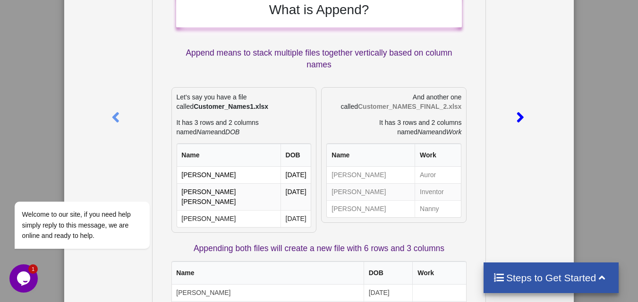  What do you see at coordinates (85, 109) in the screenshot?
I see `div: Welcome to our site, if you need help simply reply to this message, we are online and ready to help.` at bounding box center [85, 109].